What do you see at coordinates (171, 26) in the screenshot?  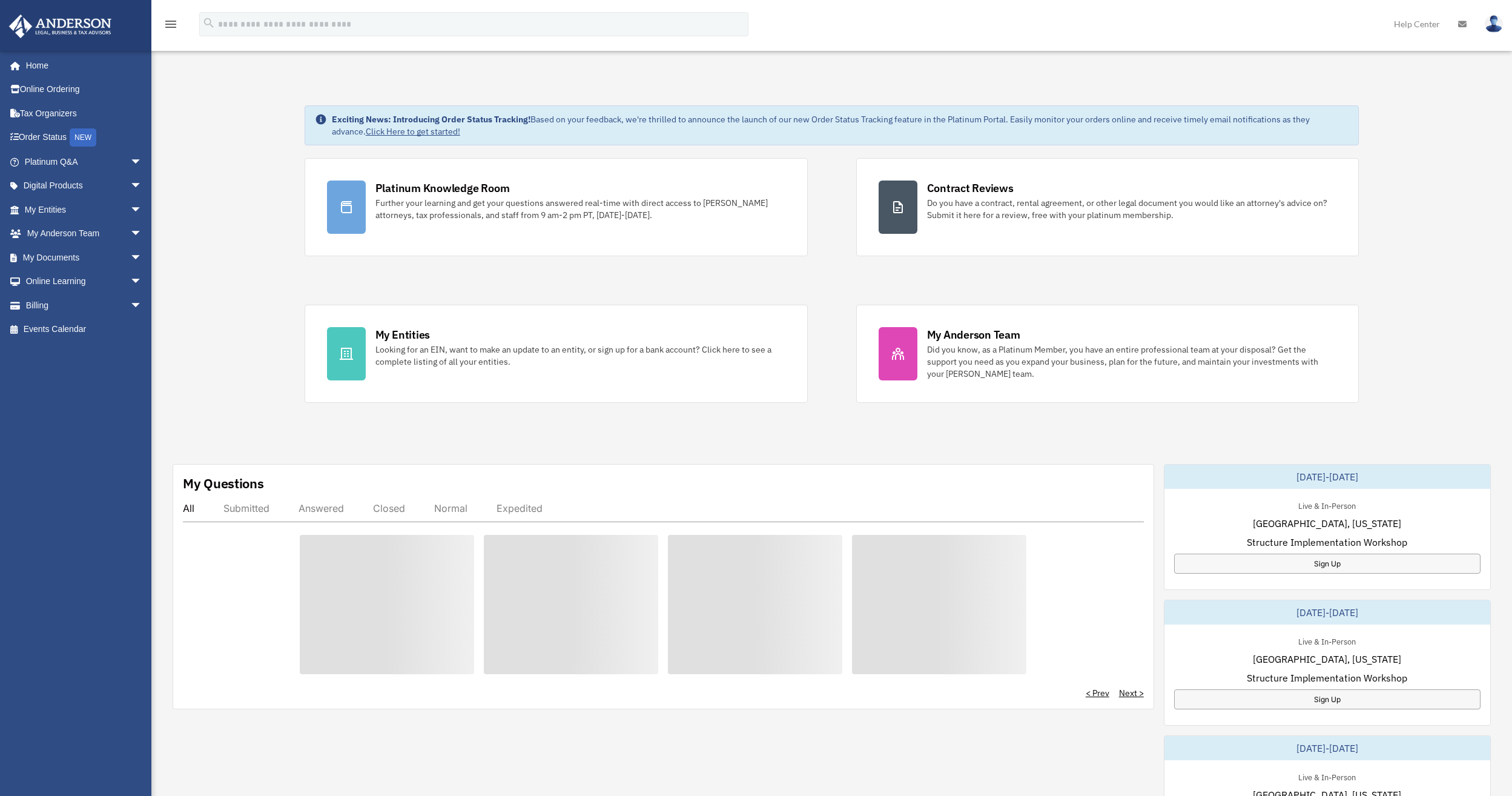 I see `a: menu` at bounding box center [171, 26].